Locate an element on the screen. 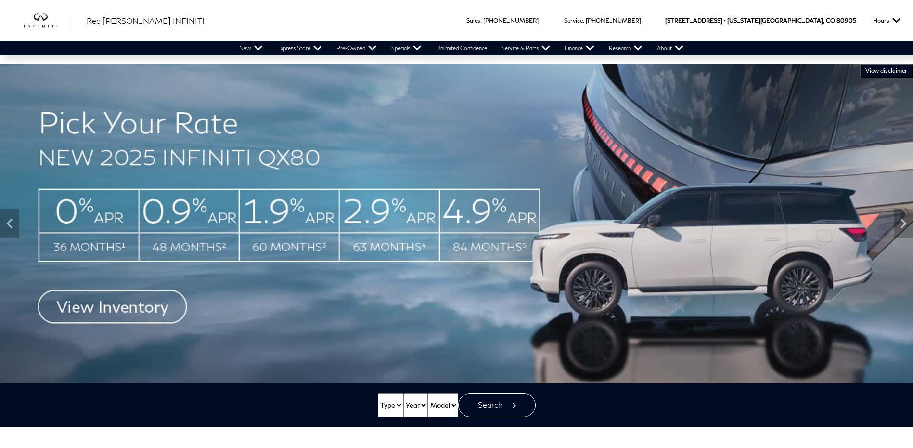  a: Finance is located at coordinates (580, 48).